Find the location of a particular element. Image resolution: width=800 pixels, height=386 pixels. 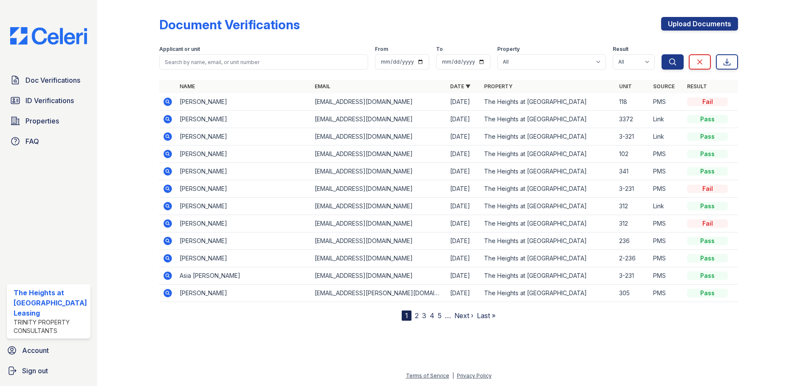

td: 118 is located at coordinates (632, 102).